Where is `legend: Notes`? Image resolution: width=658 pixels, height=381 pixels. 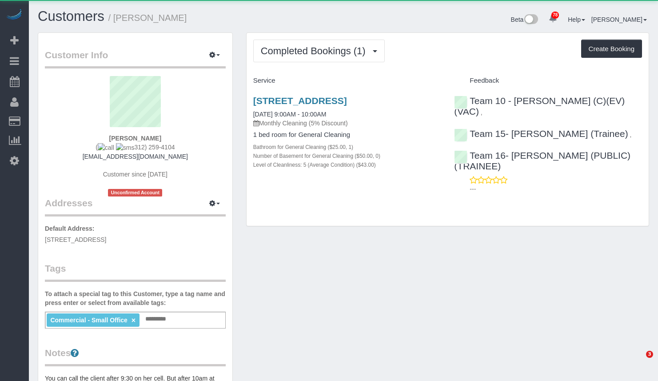
legend: Notes is located at coordinates (135, 356).